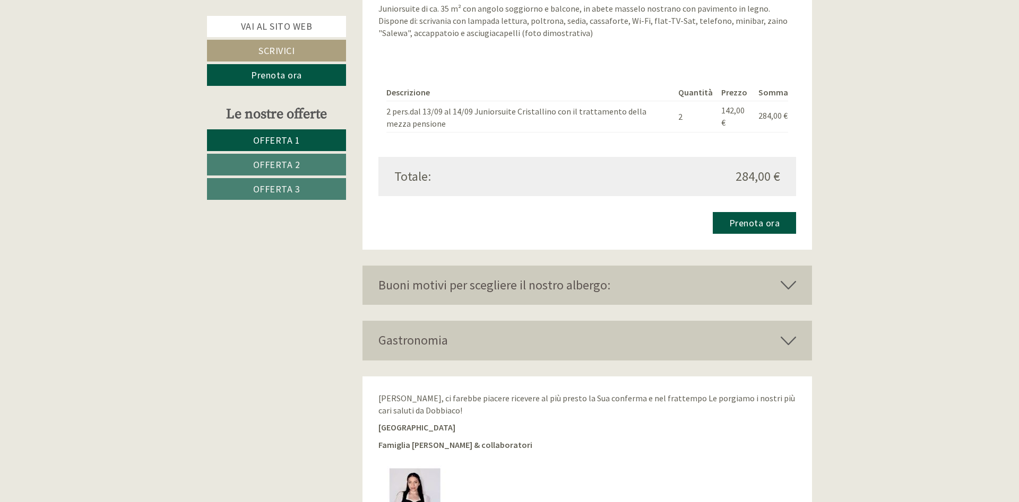 This screenshot has width=1019, height=502. Describe the element at coordinates (487, 177) in the screenshot. I see `div: Totale:` at that location.